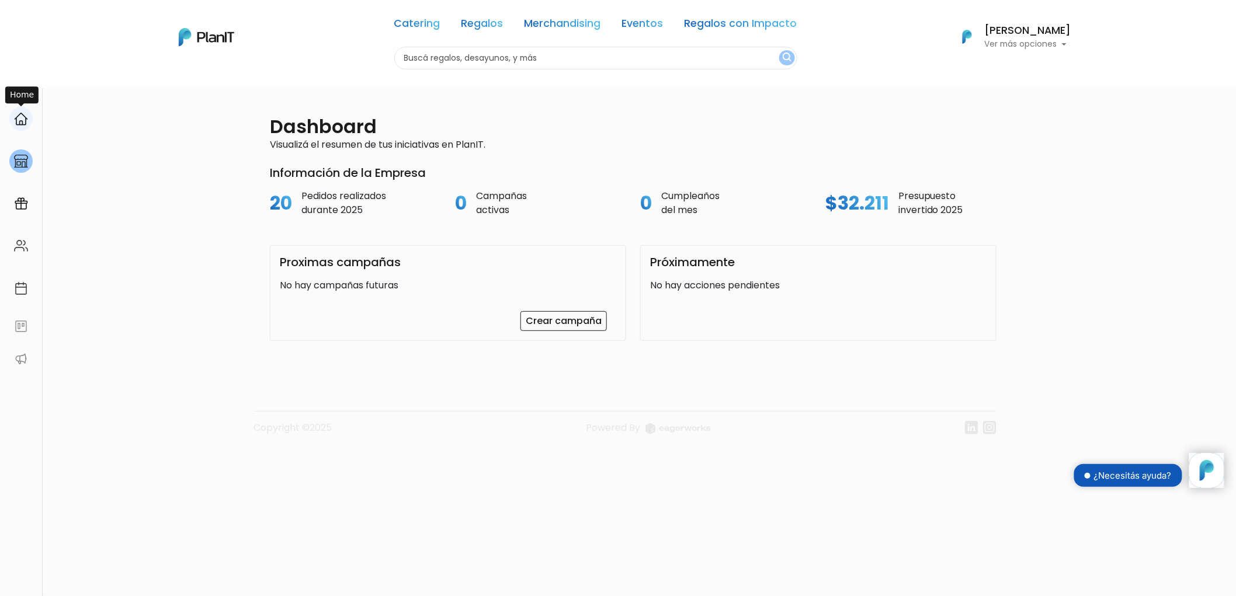 This screenshot has height=596, width=1236. What do you see at coordinates (21, 246) in the screenshot?
I see `img: people-662611757002400ad9ed0e3c099ab2801c6687ba6c219adb57efc949bc21e19d.svg` at bounding box center [21, 246].